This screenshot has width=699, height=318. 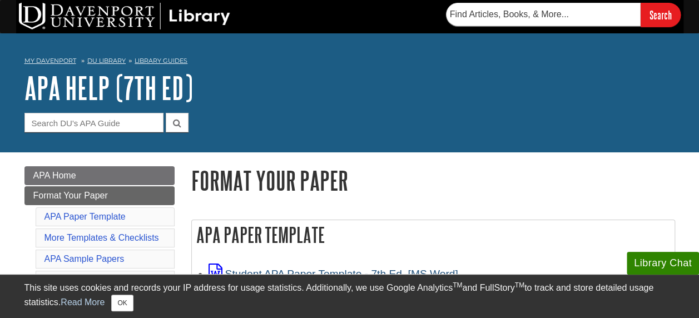 What do you see at coordinates (125, 16) in the screenshot?
I see `img: DU Library` at bounding box center [125, 16].